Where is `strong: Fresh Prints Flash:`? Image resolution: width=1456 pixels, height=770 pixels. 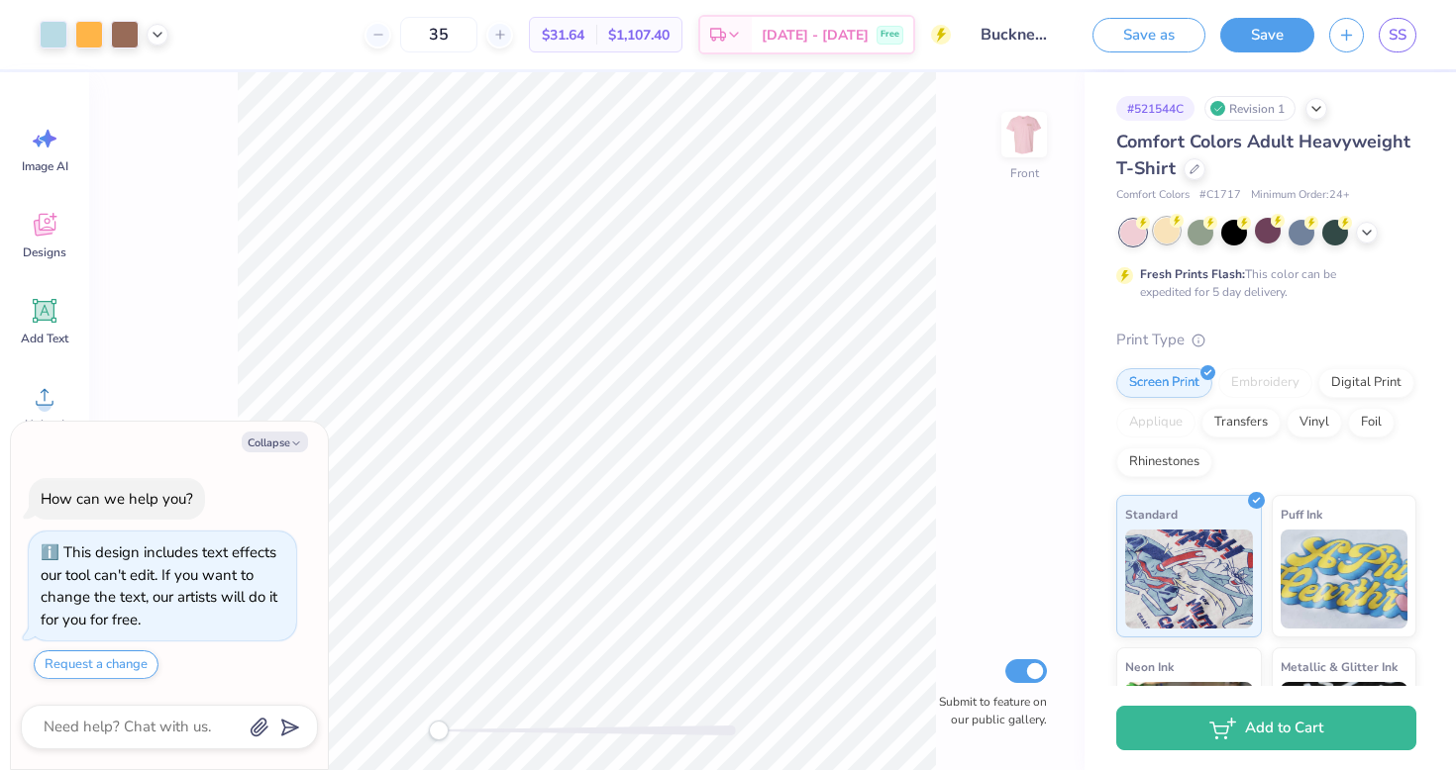 strong: Fresh Prints Flash: is located at coordinates (1192, 274).